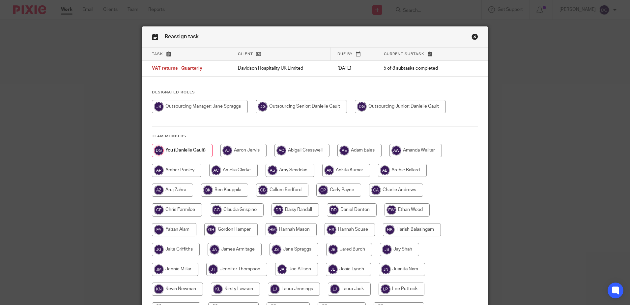  What do you see at coordinates (404, 54) in the screenshot?
I see `span: Current subtask` at bounding box center [404, 54].